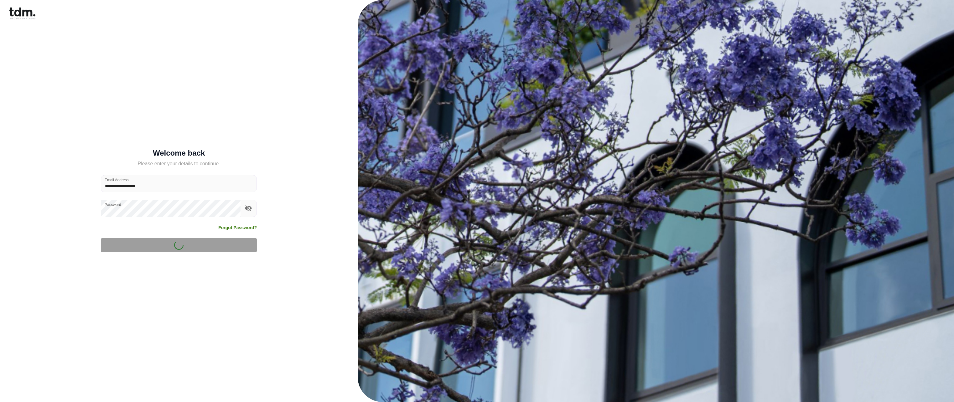  I want to click on button: toggle password visibility, so click(248, 208).